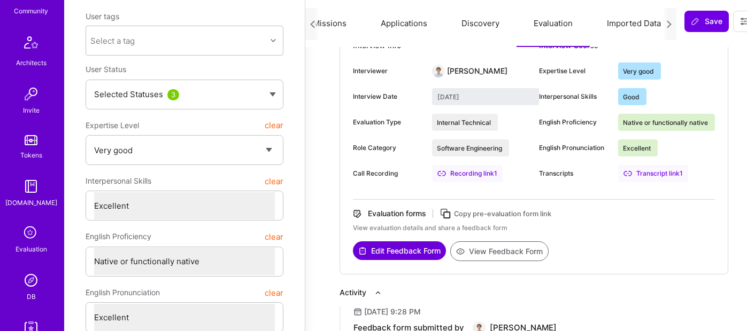 The width and height of the screenshot is (747, 331). Describe the element at coordinates (574, 148) in the screenshot. I see `div: English Pronunciation` at that location.